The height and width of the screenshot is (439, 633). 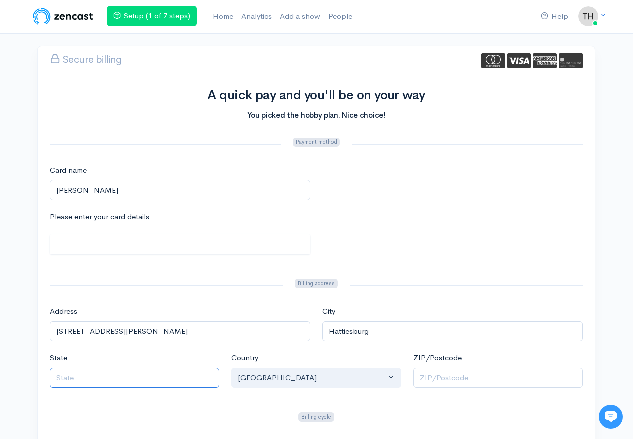 What do you see at coordinates (100, 91) in the screenshot?
I see `h2: Just let us know if you need anything and we'll be happy to help! 🙂` at bounding box center [100, 91].